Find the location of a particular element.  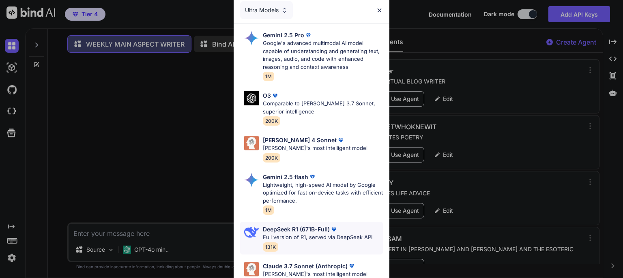

span: 131K is located at coordinates (271, 247).